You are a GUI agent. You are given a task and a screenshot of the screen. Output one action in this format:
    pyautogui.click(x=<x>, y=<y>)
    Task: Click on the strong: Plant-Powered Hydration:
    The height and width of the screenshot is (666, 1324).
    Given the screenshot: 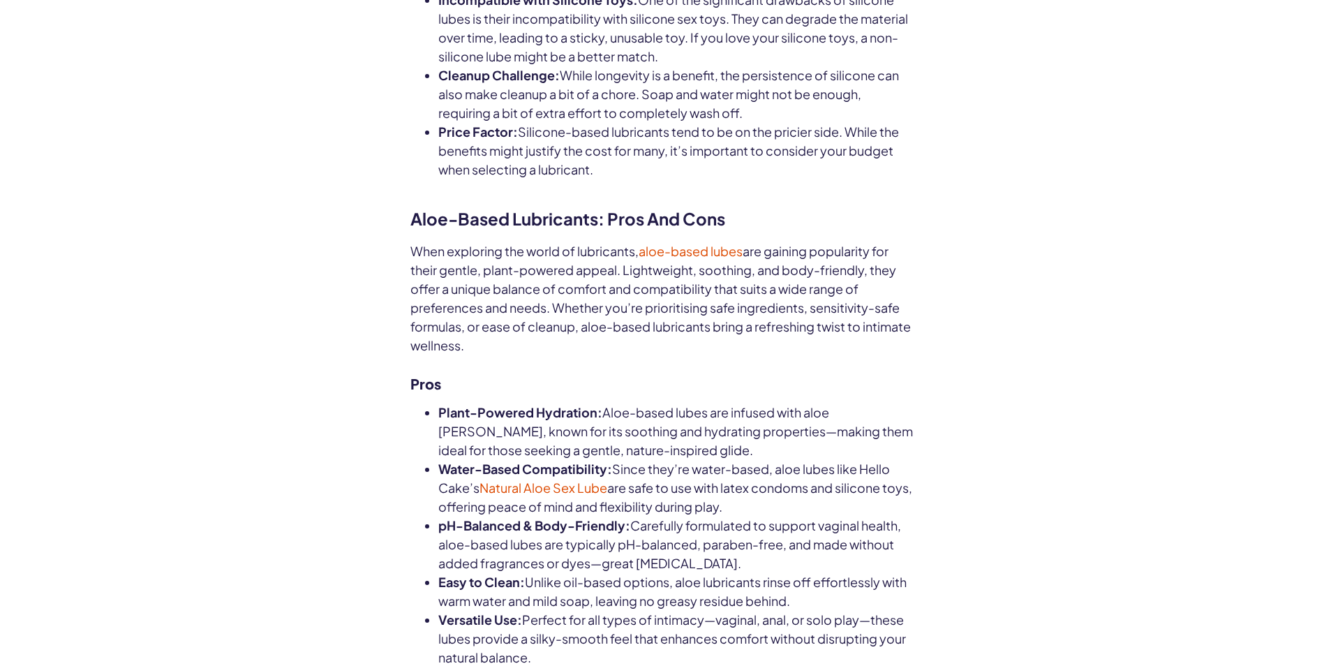 What is the action you would take?
    pyautogui.click(x=520, y=412)
    